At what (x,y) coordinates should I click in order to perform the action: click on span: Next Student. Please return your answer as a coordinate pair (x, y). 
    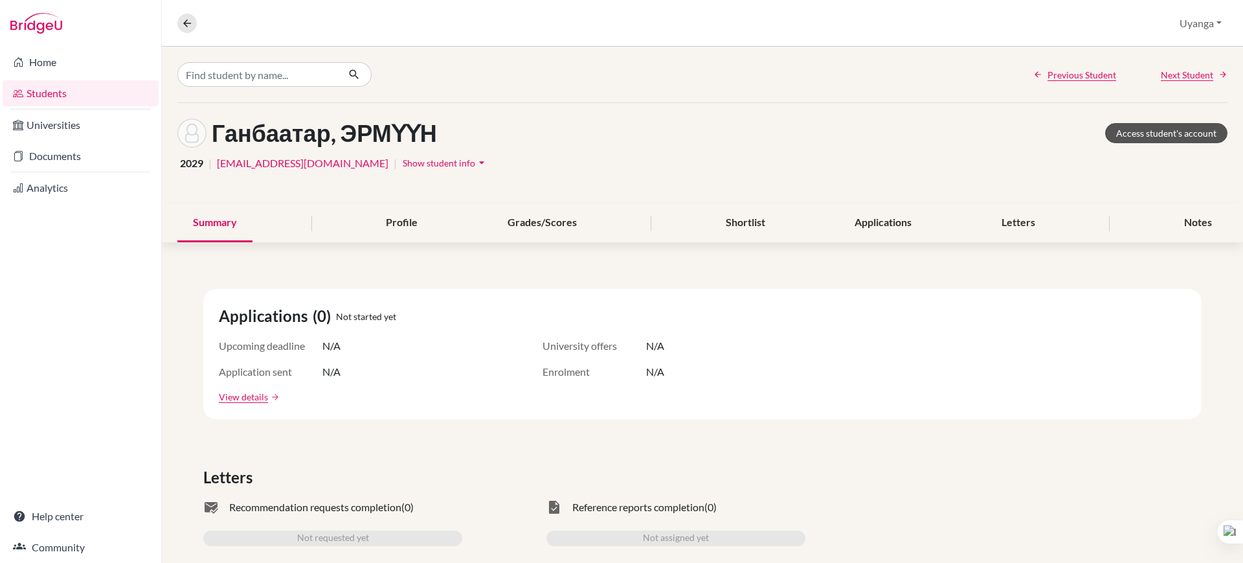
    Looking at the image, I should click on (1187, 74).